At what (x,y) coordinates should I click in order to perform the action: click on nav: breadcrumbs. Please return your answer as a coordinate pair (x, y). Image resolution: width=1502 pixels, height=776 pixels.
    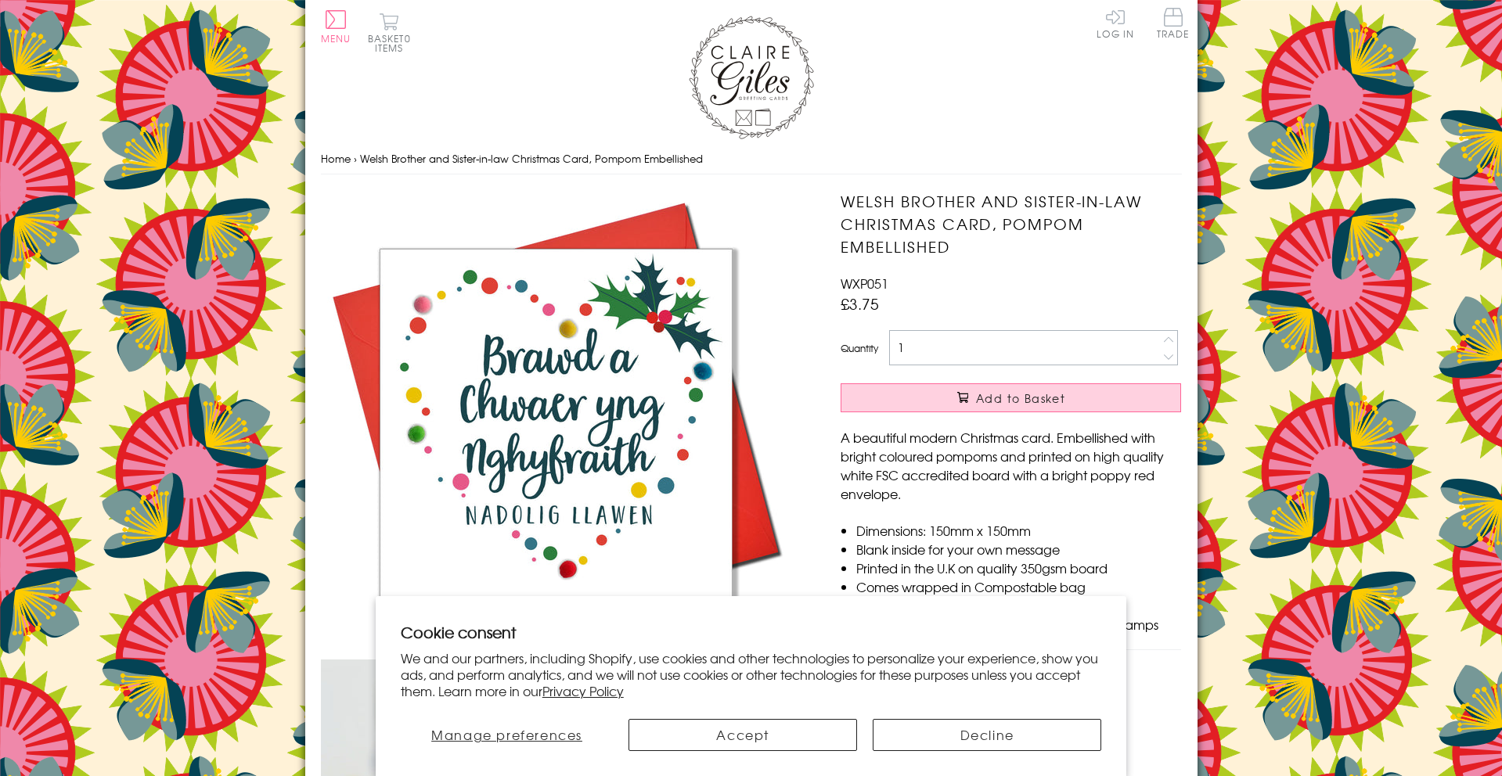
    Looking at the image, I should click on (751, 159).